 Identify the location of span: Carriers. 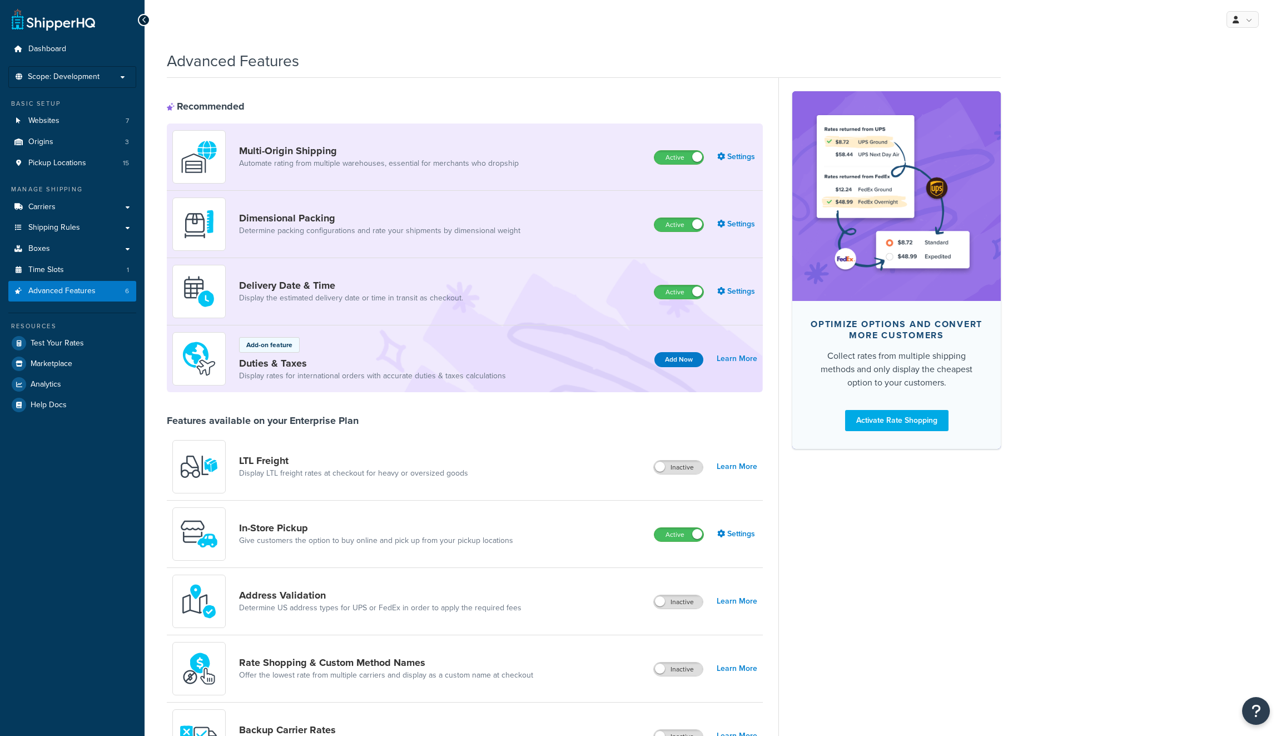
(42, 207).